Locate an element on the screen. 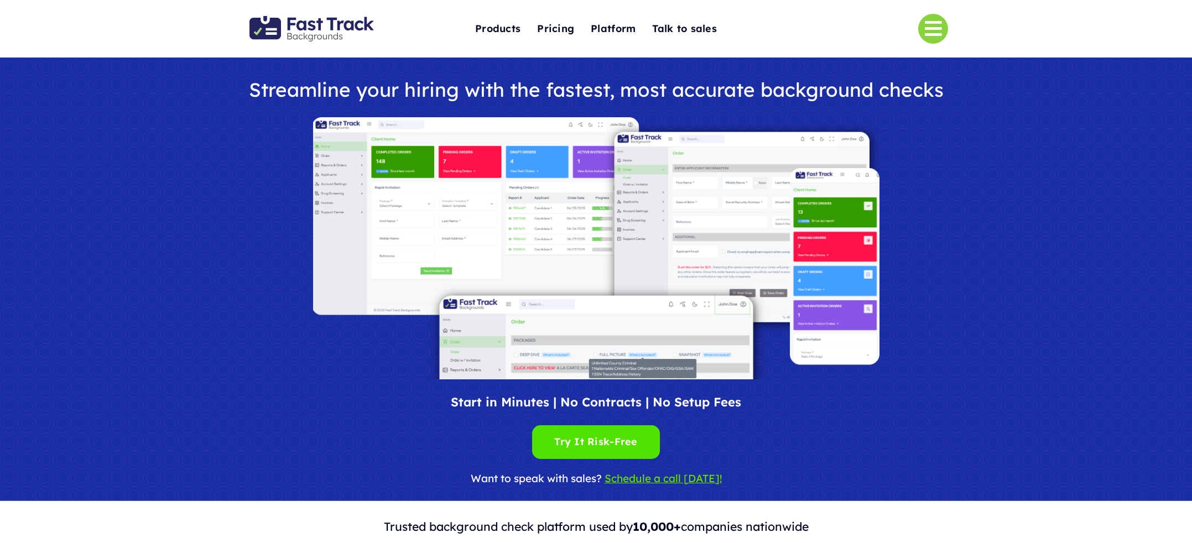 This screenshot has width=1192, height=543. a: Platform is located at coordinates (613, 29).